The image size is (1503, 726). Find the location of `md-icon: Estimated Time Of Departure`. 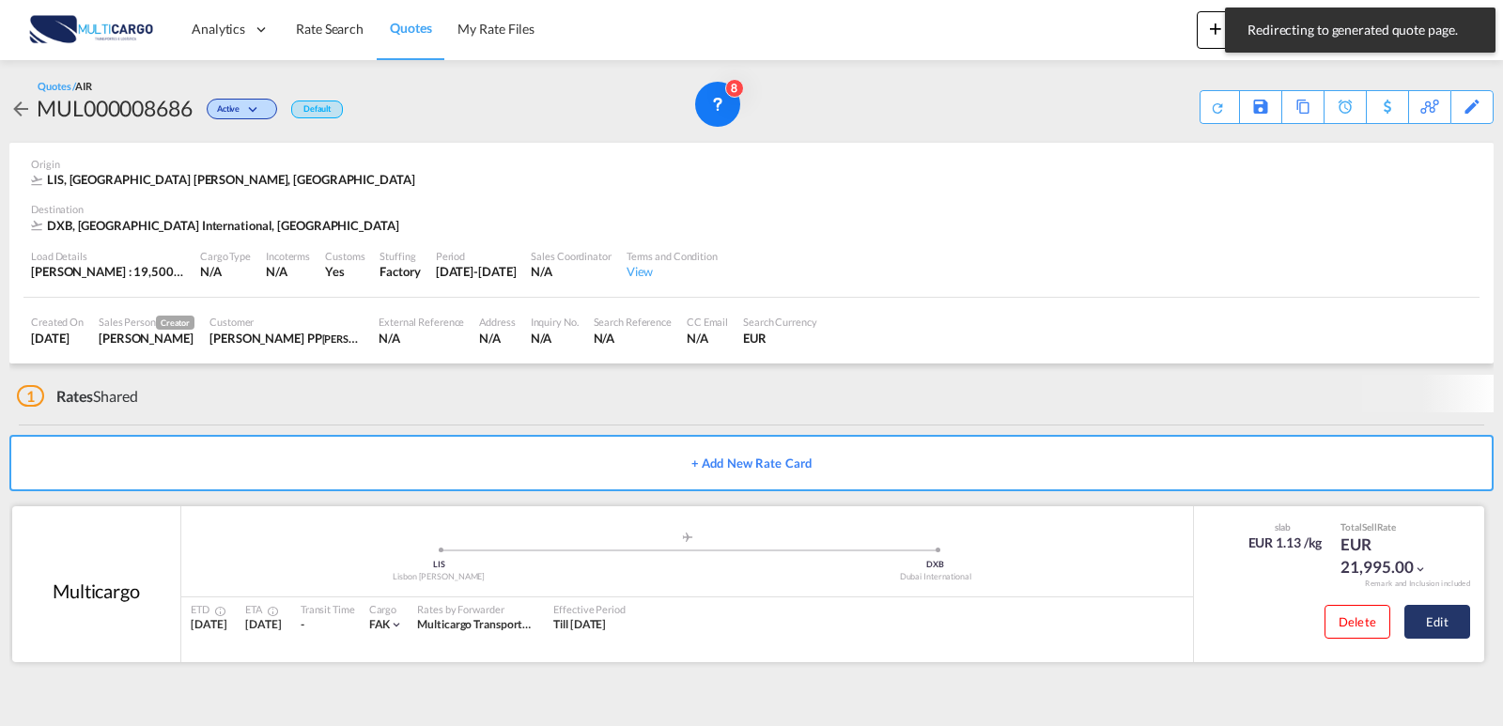

md-icon: Estimated Time Of Departure is located at coordinates (215, 612).